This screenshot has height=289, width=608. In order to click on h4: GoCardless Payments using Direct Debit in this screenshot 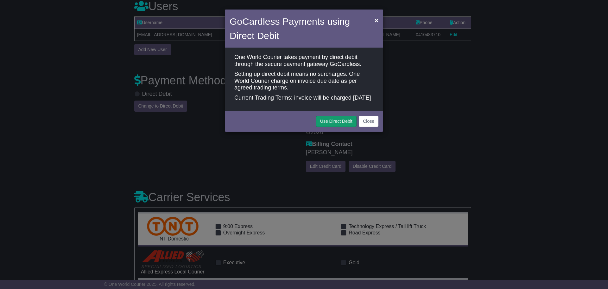, I will do `click(301, 29)`.